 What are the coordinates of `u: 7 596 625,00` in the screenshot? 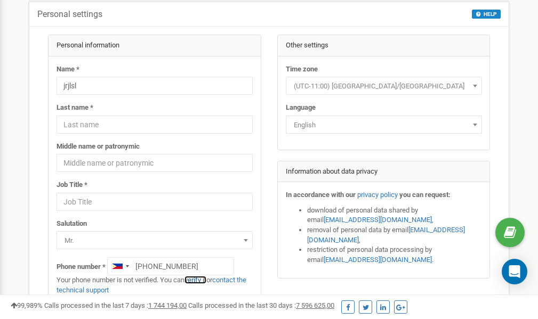 It's located at (315, 306).